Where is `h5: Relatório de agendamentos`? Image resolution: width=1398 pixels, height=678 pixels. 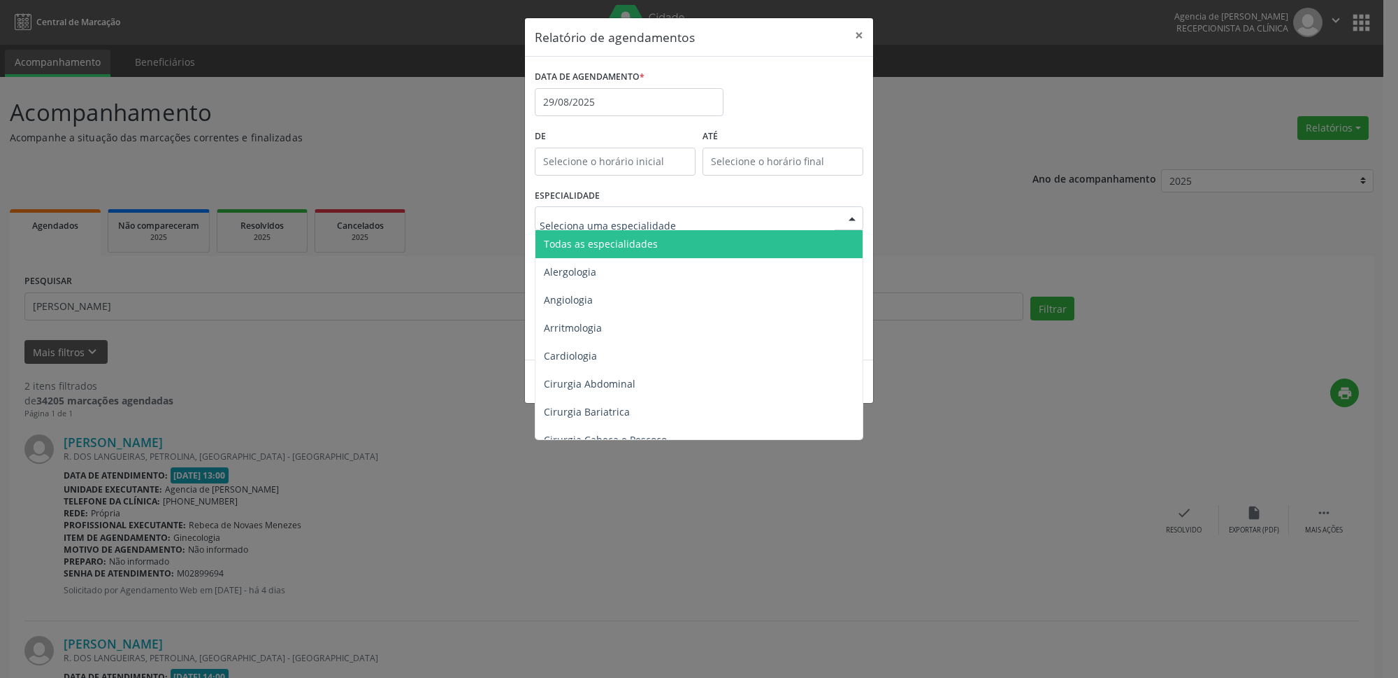
h5: Relatório de agendamentos is located at coordinates (615, 37).